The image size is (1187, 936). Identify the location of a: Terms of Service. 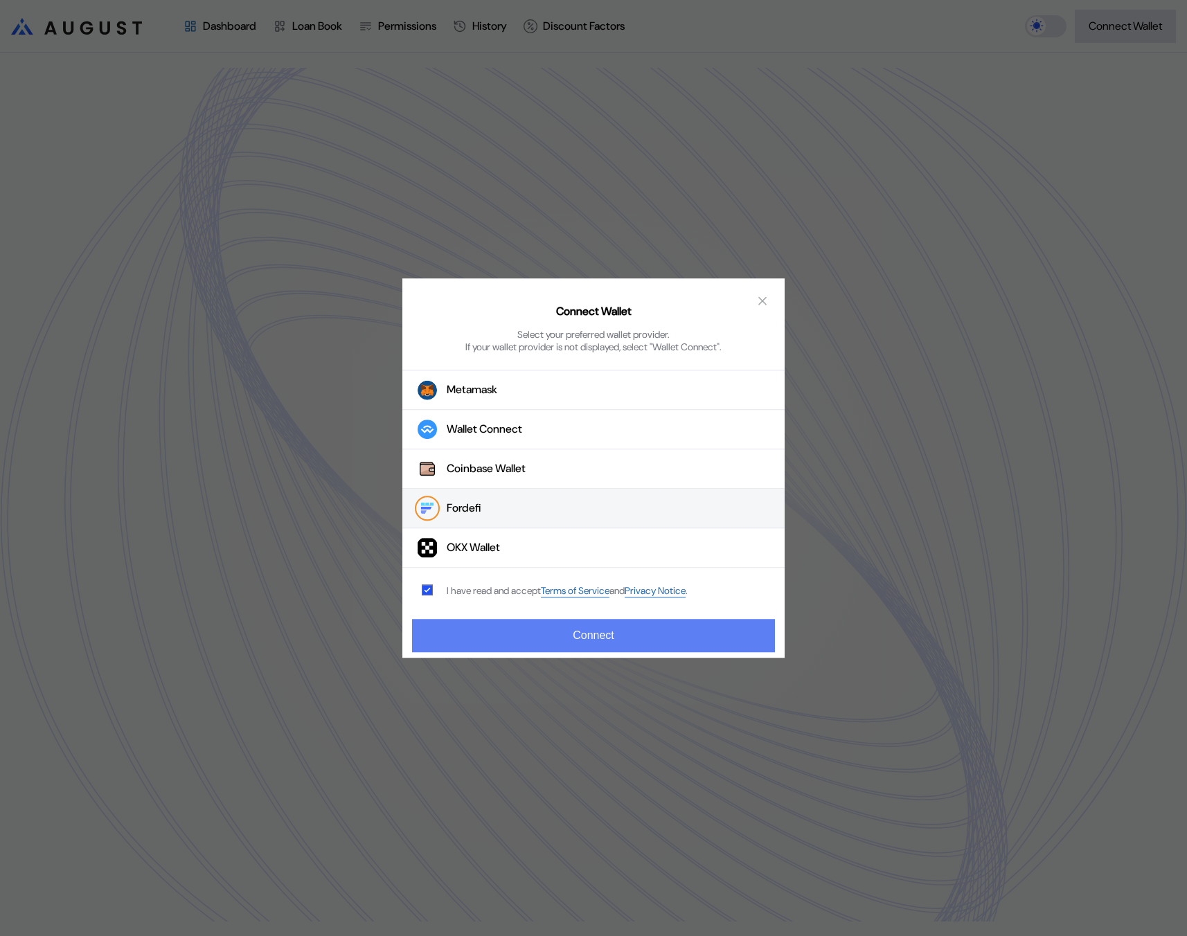
(575, 591).